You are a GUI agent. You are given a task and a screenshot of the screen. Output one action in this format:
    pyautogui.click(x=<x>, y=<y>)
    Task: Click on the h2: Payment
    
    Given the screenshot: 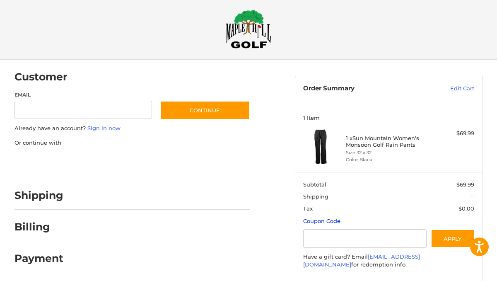 What is the action you would take?
    pyautogui.click(x=39, y=258)
    